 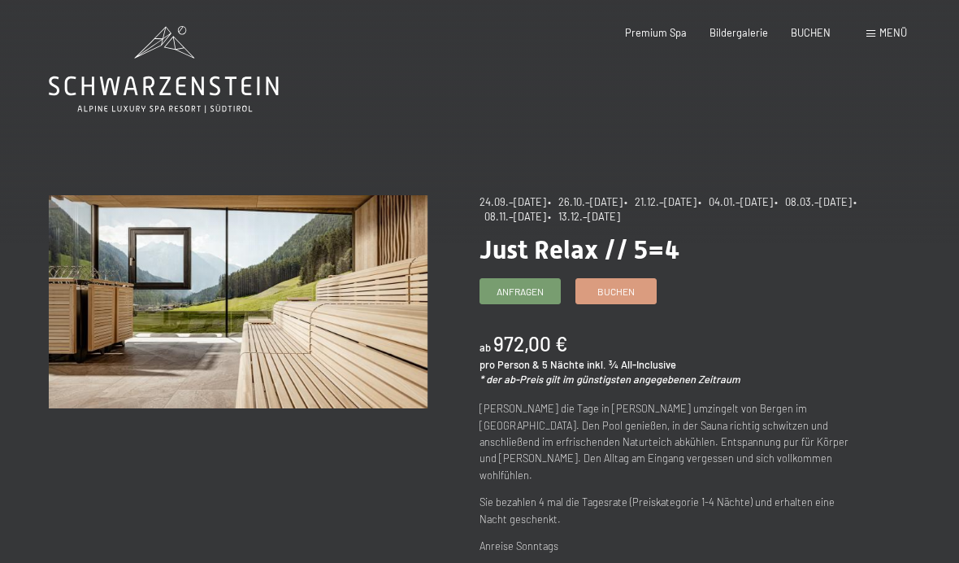 I want to click on span: pro Person &, so click(x=510, y=364).